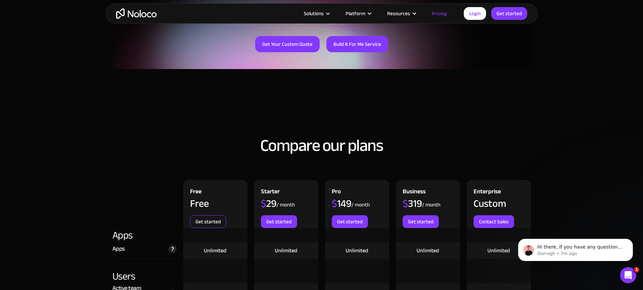  What do you see at coordinates (341, 204) in the screenshot?
I see `div: 149` at bounding box center [341, 204].